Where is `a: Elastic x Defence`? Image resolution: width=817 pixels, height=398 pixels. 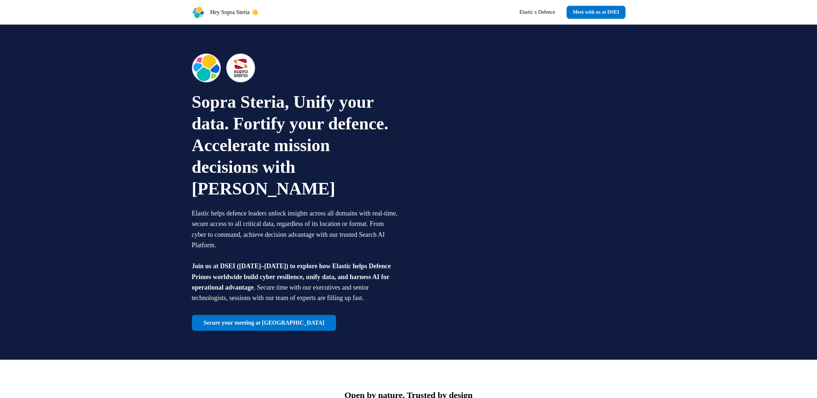
a: Elastic x Defence is located at coordinates (537, 12).